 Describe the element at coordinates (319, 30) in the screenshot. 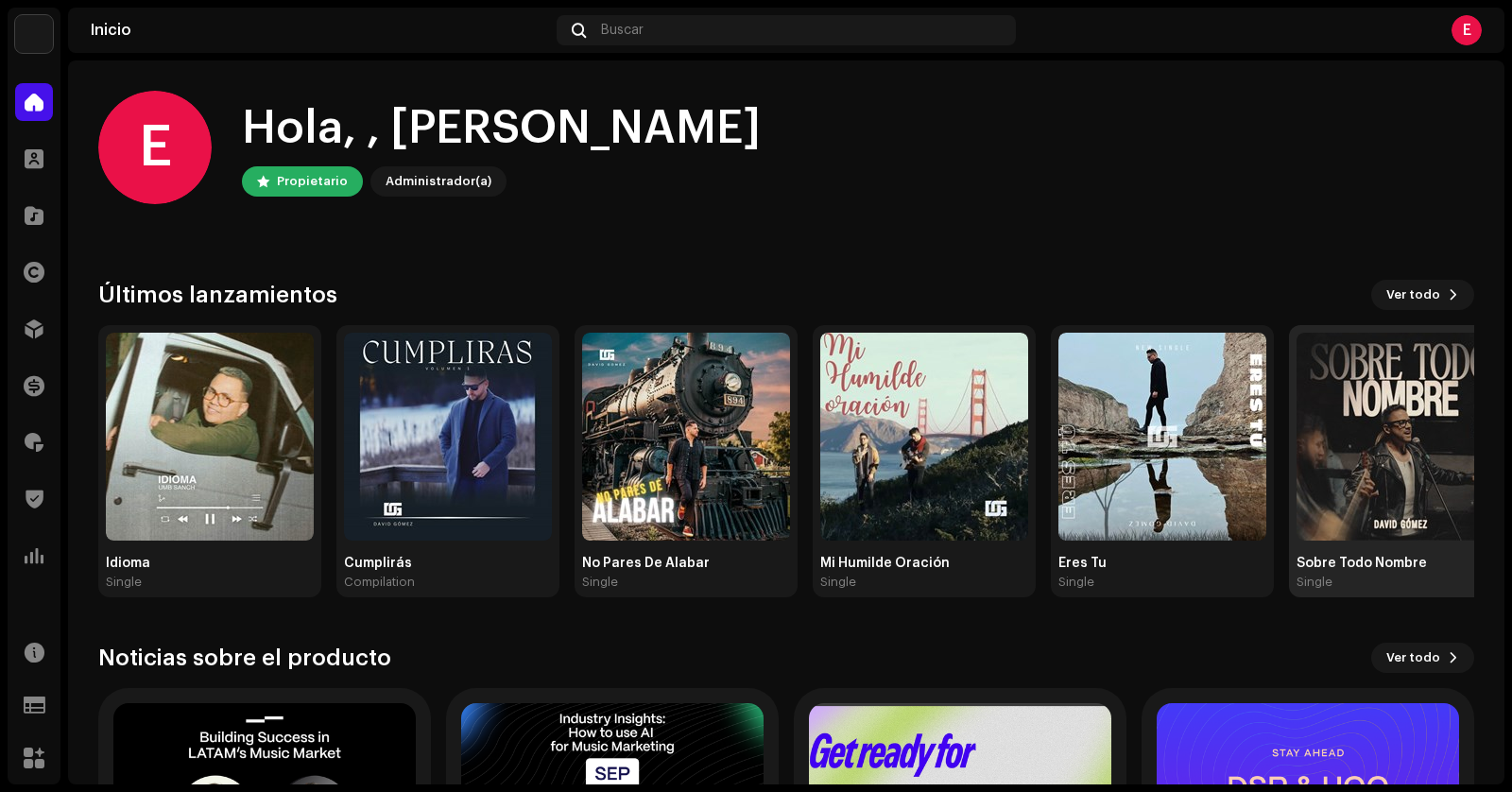

I see `div: Inicio` at that location.